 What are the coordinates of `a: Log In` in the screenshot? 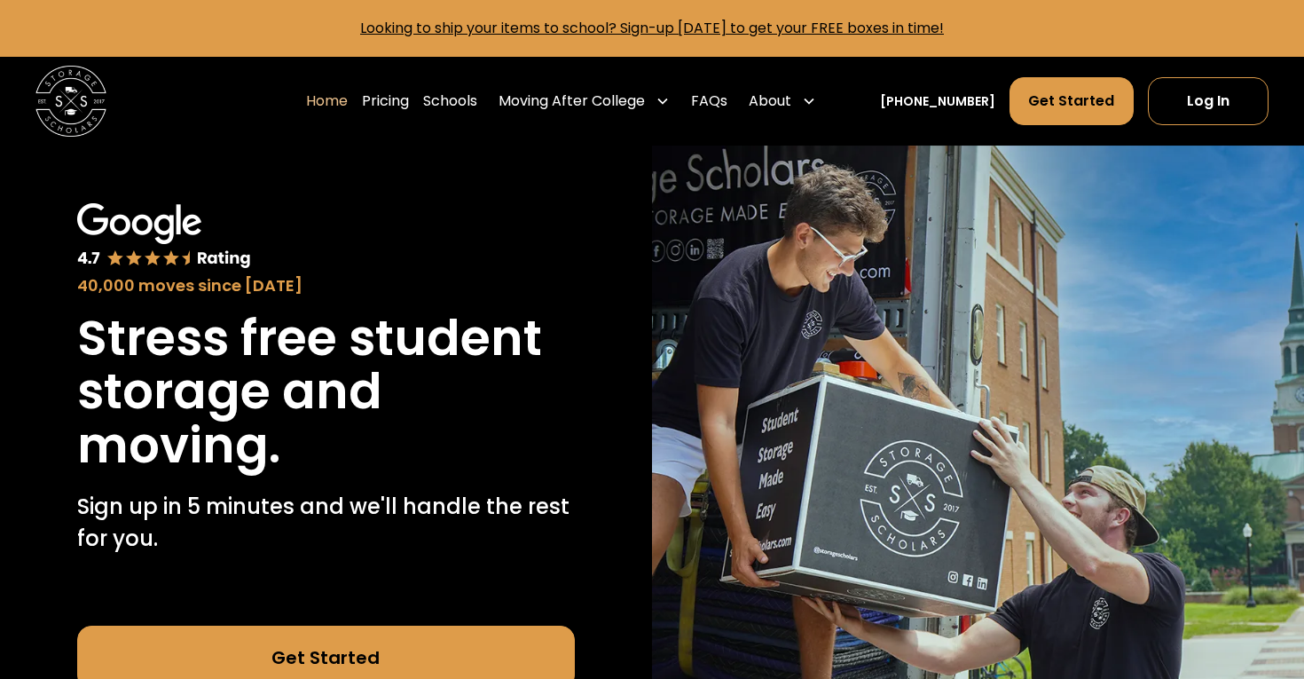 It's located at (1209, 101).